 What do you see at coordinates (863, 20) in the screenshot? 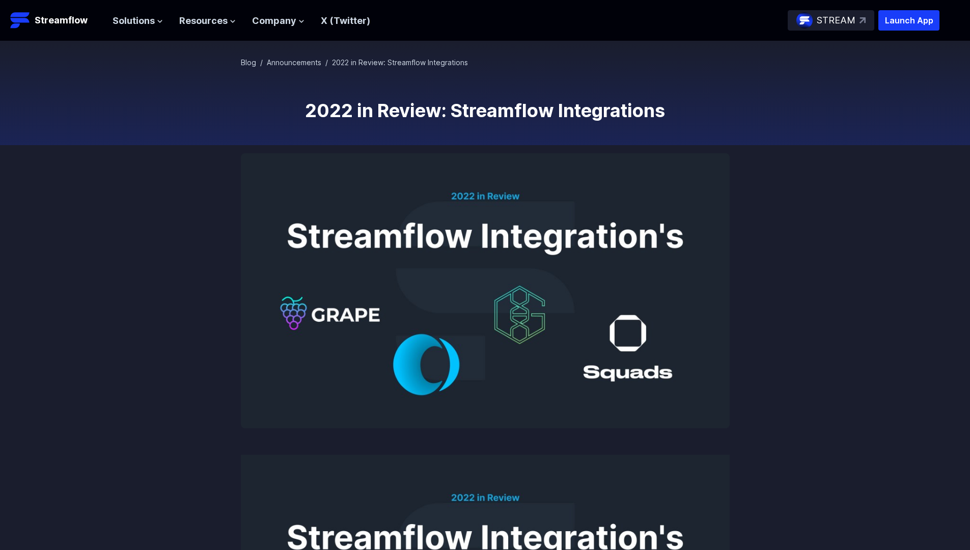
I see `img: top-right-arrow.svg` at bounding box center [863, 20].